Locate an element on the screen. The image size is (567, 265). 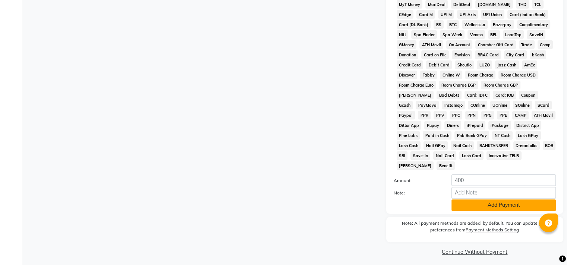
span: BTC is located at coordinates (453, 24).